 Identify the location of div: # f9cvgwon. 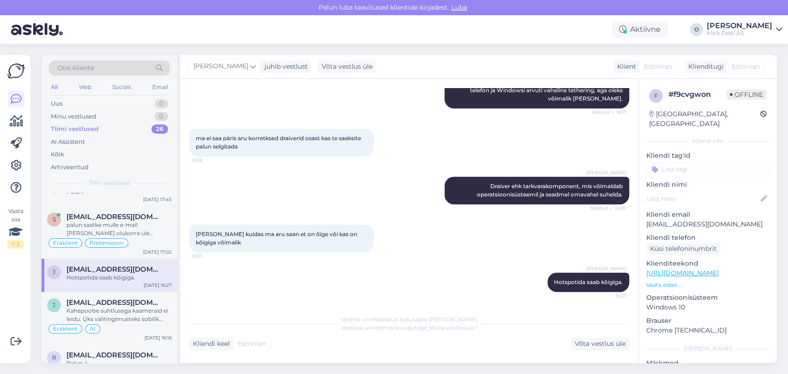
(697, 95).